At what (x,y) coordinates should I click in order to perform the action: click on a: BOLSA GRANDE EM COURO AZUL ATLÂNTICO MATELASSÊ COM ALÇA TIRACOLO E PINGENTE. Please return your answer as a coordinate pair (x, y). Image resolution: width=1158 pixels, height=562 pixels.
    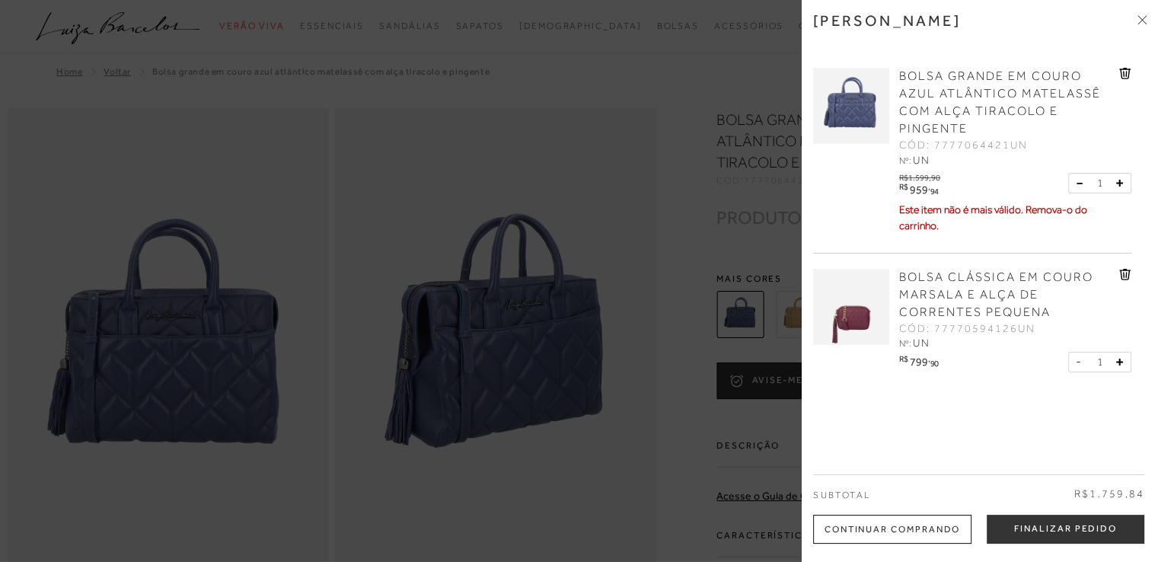
    Looking at the image, I should click on (1008, 103).